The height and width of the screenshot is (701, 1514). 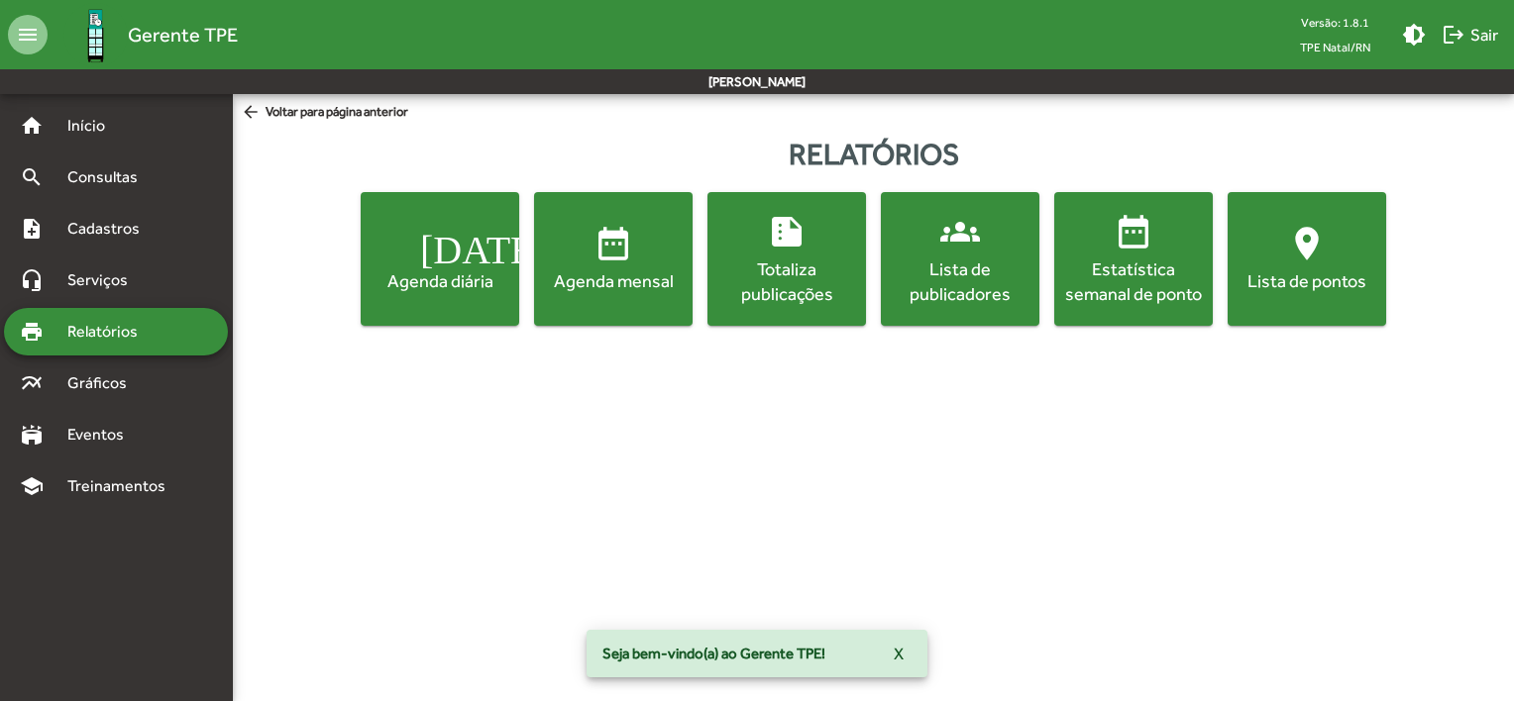 I want to click on div: Totaliza publicações, so click(x=787, y=281).